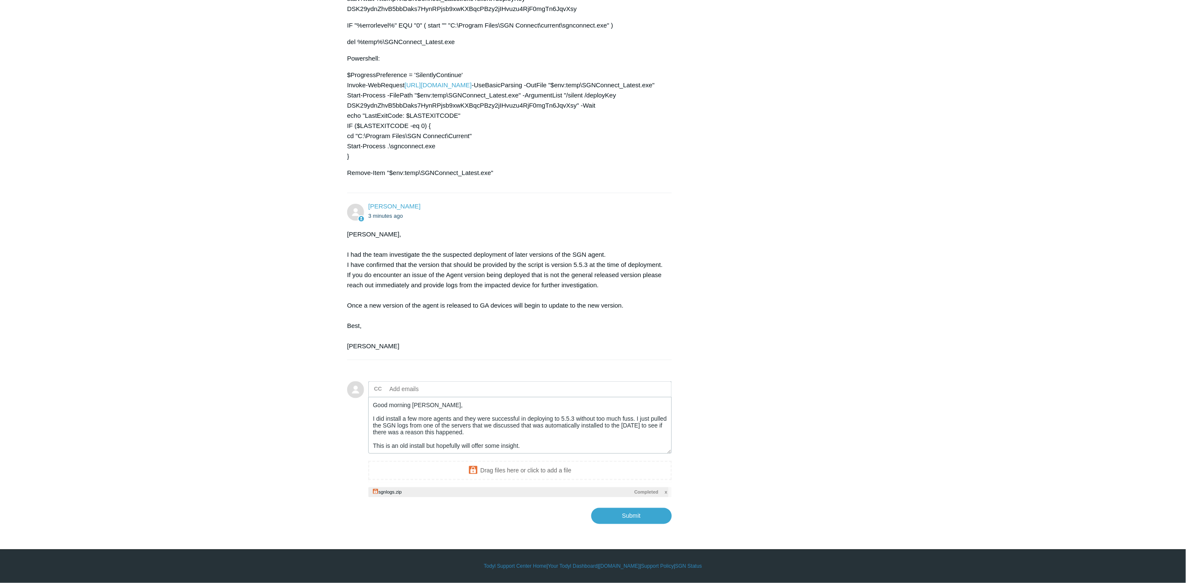  What do you see at coordinates (505, 42) in the screenshot?
I see `p: del %temp%\SGNConnect_Latest.exe` at bounding box center [505, 42].